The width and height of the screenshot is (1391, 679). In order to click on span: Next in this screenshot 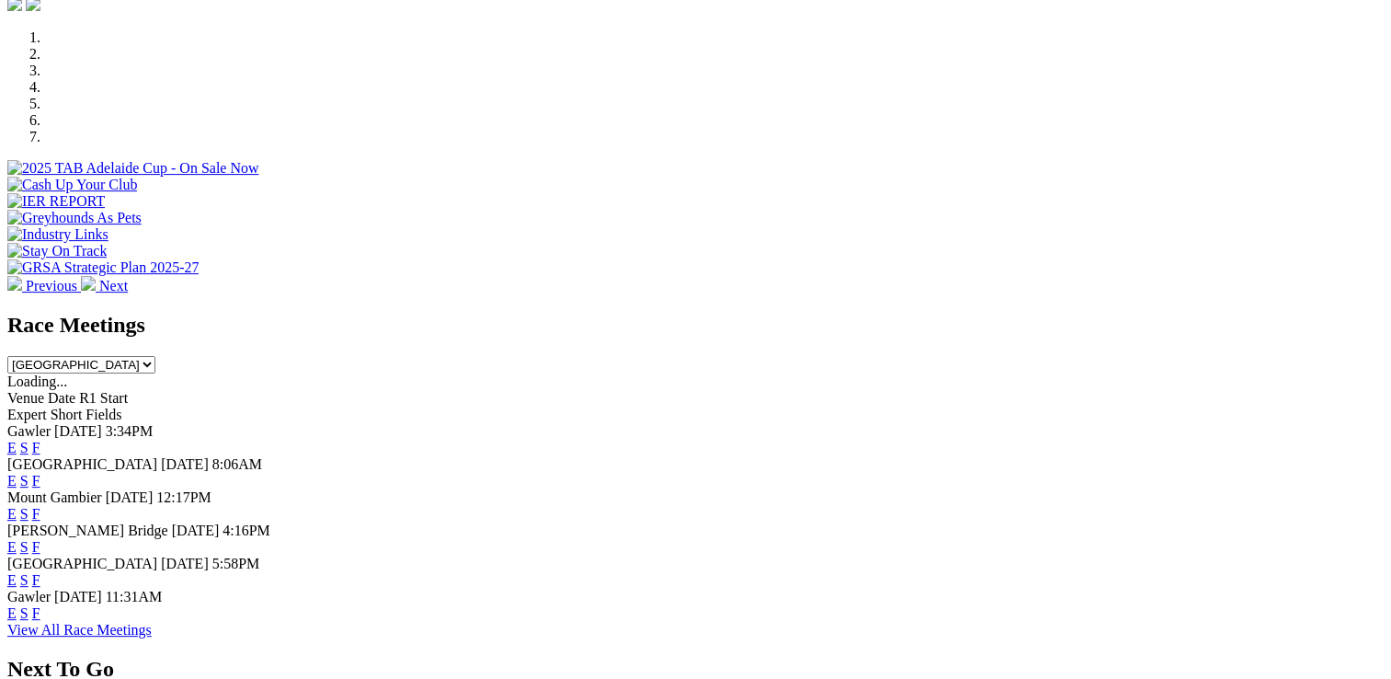, I will do `click(113, 285)`.